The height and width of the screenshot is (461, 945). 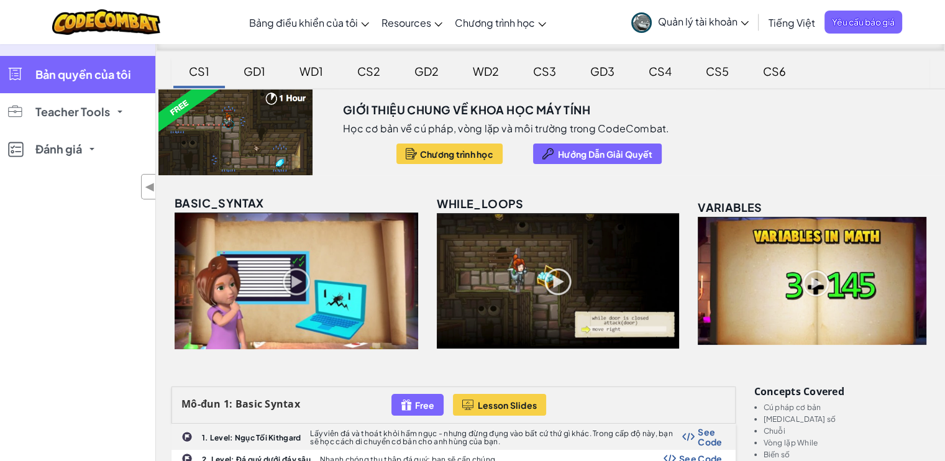 What do you see at coordinates (545, 71) in the screenshot?
I see `div: CS3` at bounding box center [545, 71].